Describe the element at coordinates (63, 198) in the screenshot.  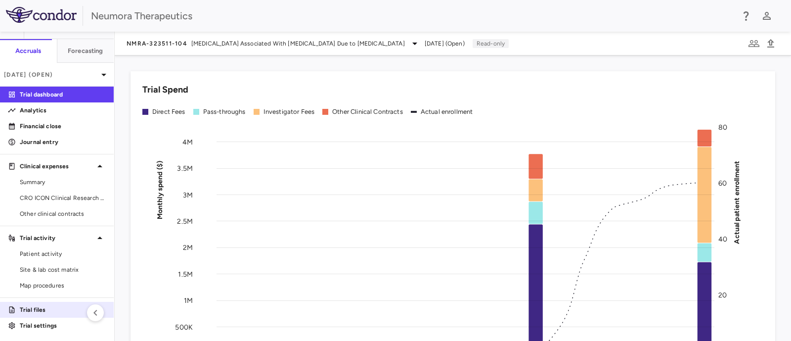
I see `span: CRO ICON Clinical Research Limited` at that location.